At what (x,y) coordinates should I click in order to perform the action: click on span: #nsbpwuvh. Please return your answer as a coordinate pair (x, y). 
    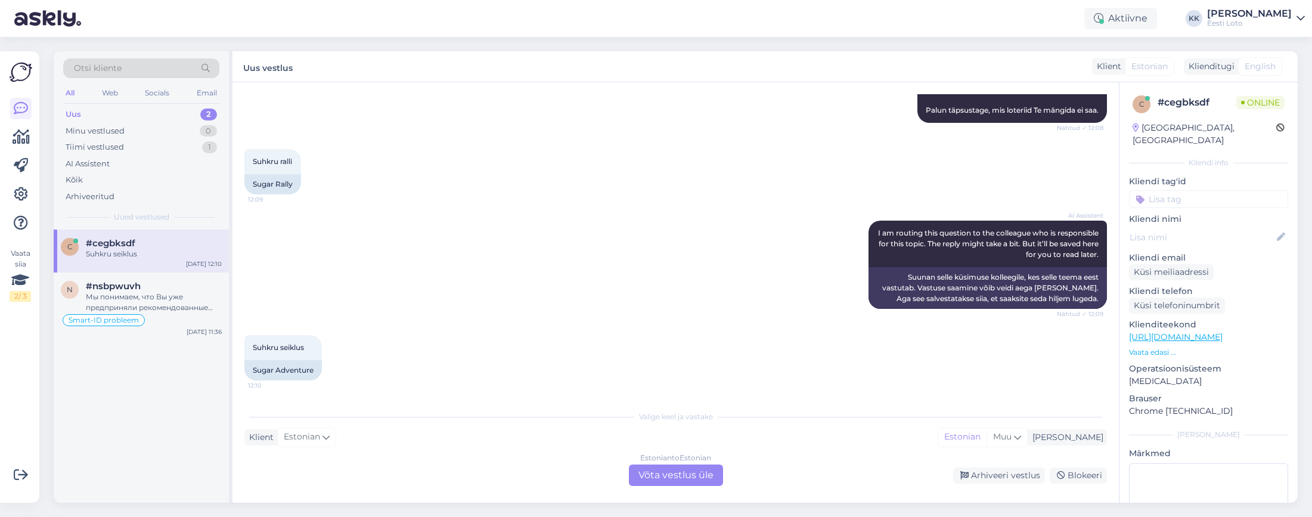
    Looking at the image, I should click on (113, 286).